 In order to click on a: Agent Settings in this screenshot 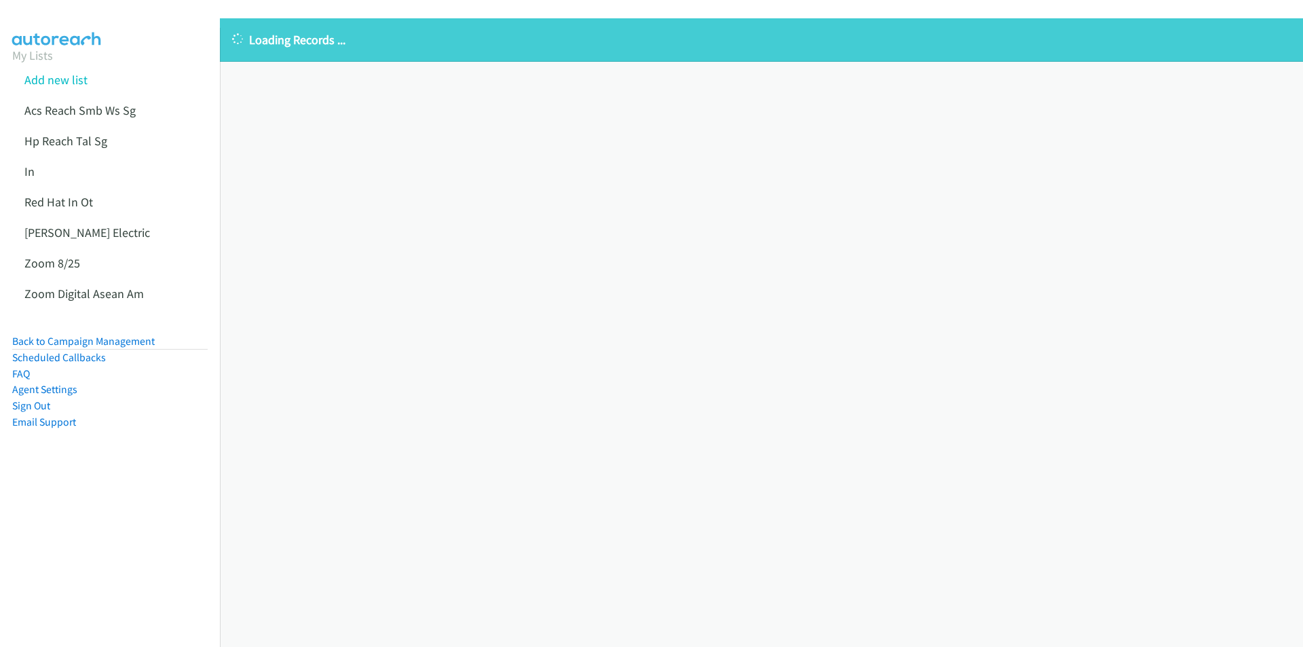, I will do `click(45, 389)`.